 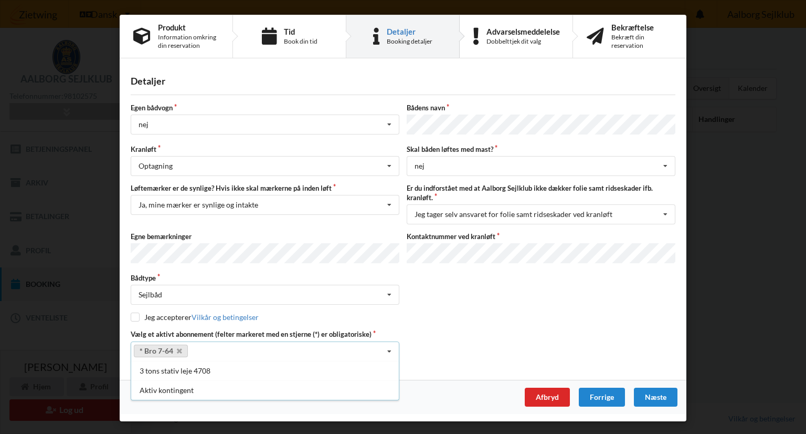 I want to click on div: Book din tid, so click(x=301, y=41).